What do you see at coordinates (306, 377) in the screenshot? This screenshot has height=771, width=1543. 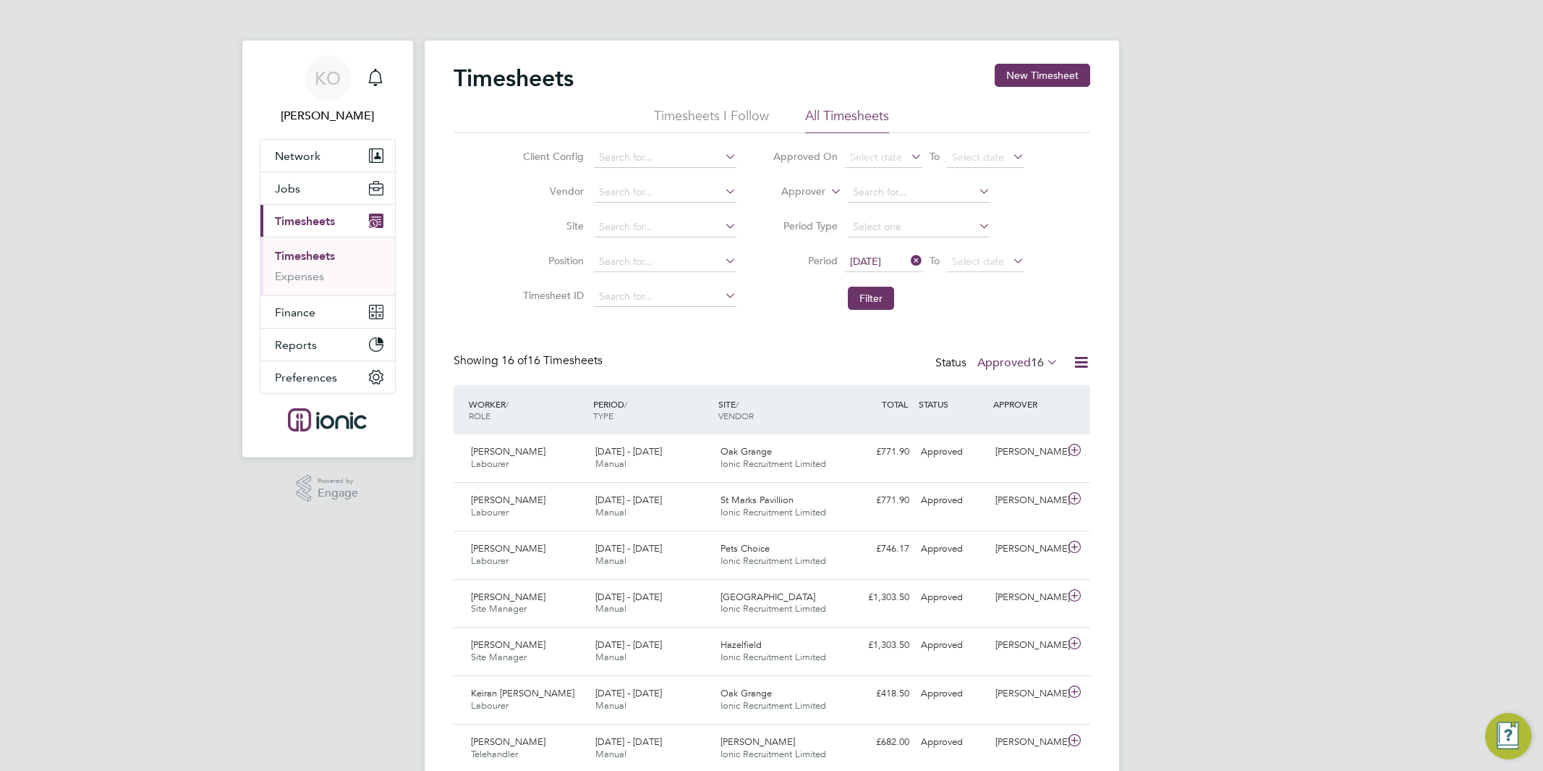 I see `span: Preferences` at bounding box center [306, 377].